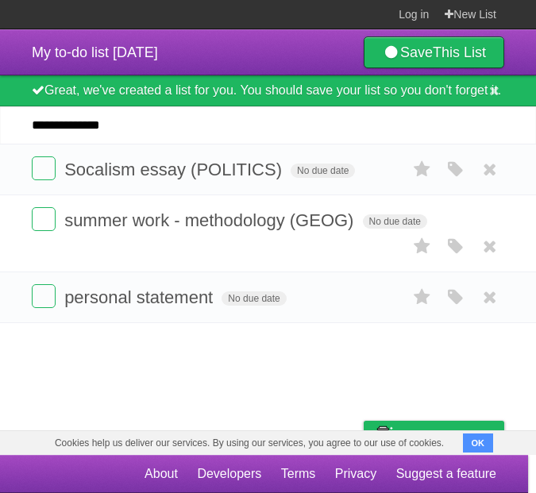  I want to click on span: Socalism essay (POLITICS), so click(175, 169).